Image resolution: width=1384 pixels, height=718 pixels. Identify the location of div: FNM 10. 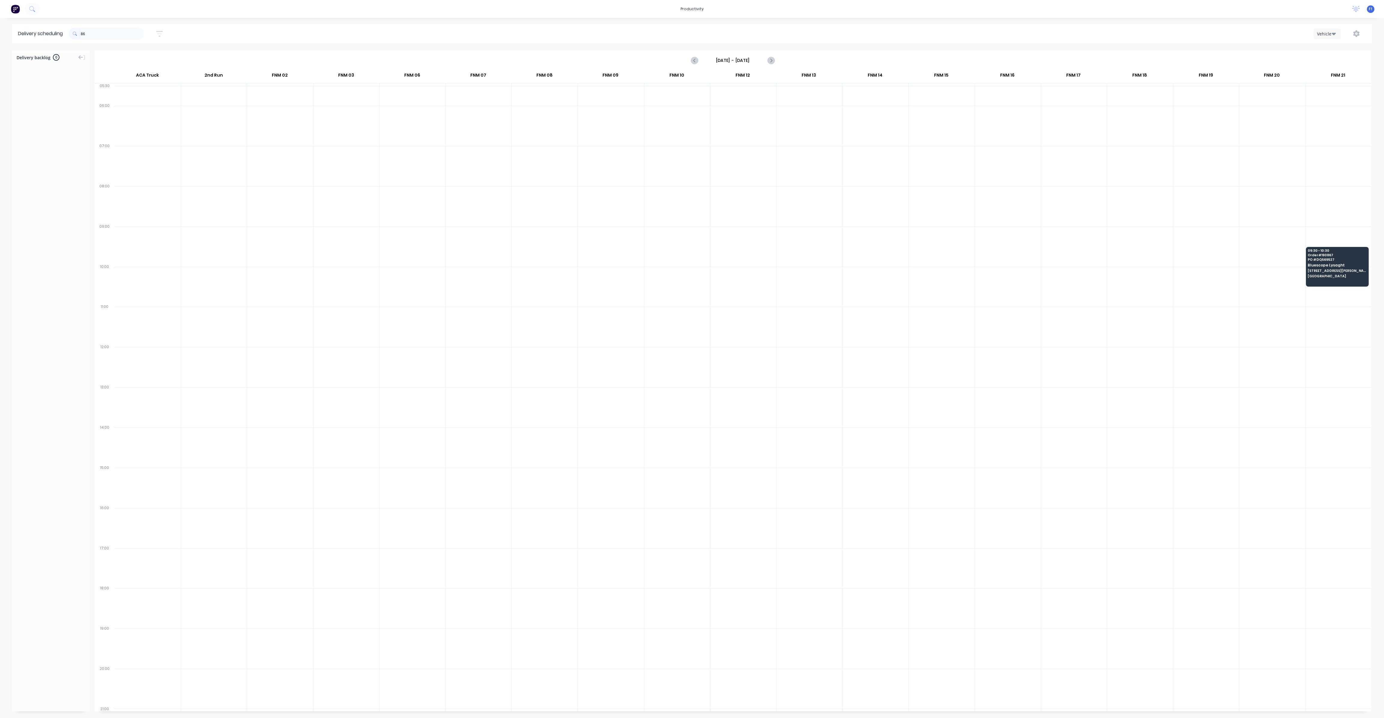
(677, 77).